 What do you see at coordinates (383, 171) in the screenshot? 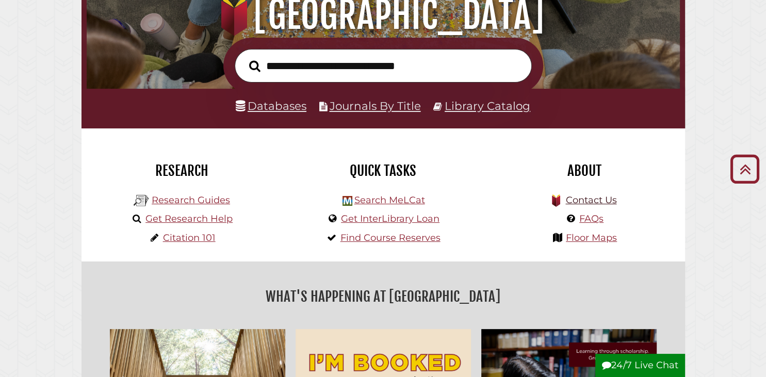
I see `h2: Quick Tasks` at bounding box center [383, 171].